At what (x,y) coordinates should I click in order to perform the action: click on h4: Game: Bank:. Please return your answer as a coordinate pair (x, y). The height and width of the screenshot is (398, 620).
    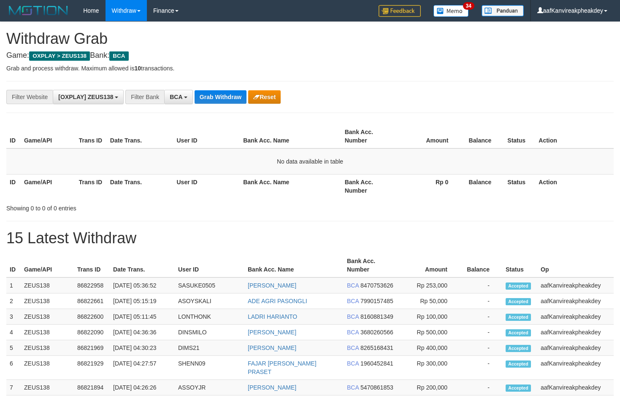
    Looking at the image, I should click on (310, 56).